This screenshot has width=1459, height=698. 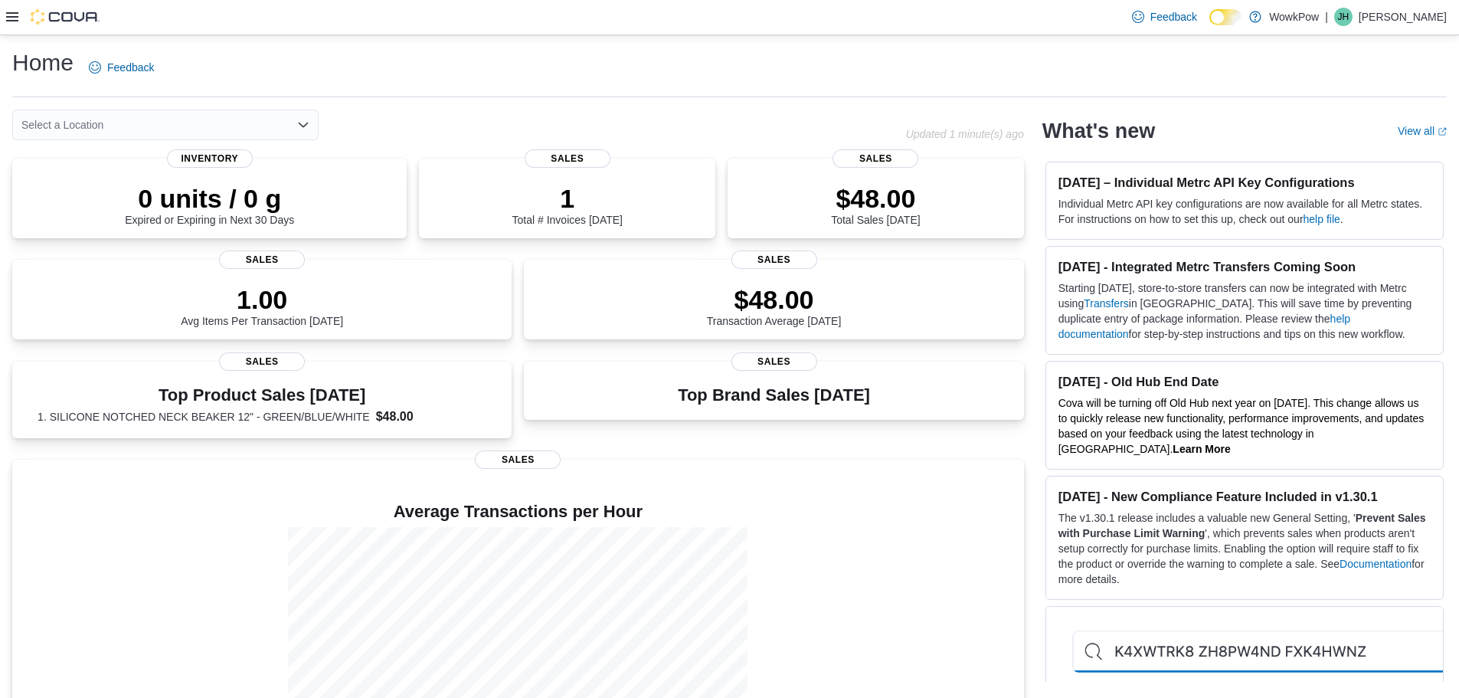 What do you see at coordinates (1106, 303) in the screenshot?
I see `a: Transfers` at bounding box center [1106, 303].